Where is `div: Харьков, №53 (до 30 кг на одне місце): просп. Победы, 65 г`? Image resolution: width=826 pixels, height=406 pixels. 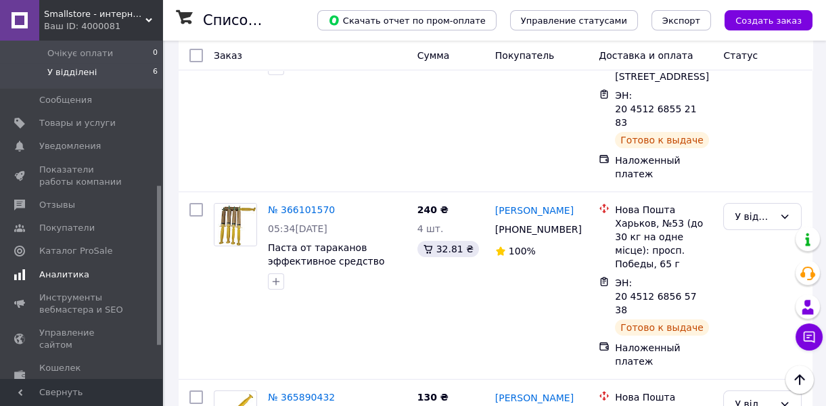 div: Харьков, №53 (до 30 кг на одне місце): просп. Победы, 65 г is located at coordinates (664, 244).